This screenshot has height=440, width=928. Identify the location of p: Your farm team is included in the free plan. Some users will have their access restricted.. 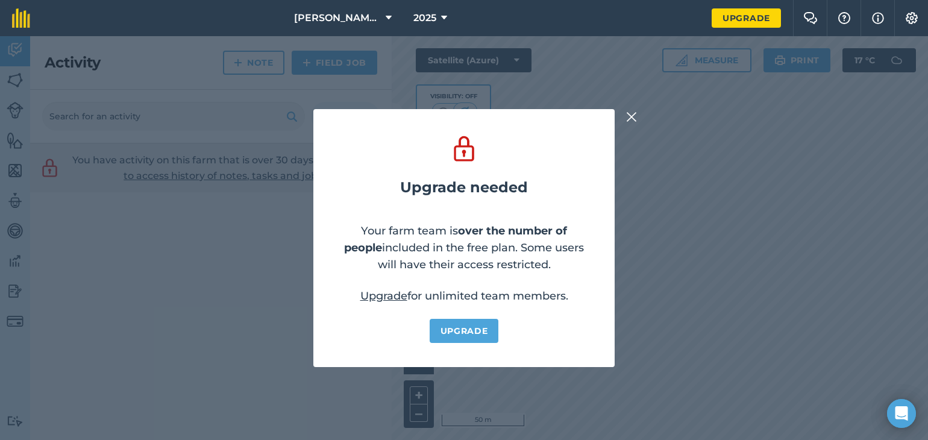
(464, 248).